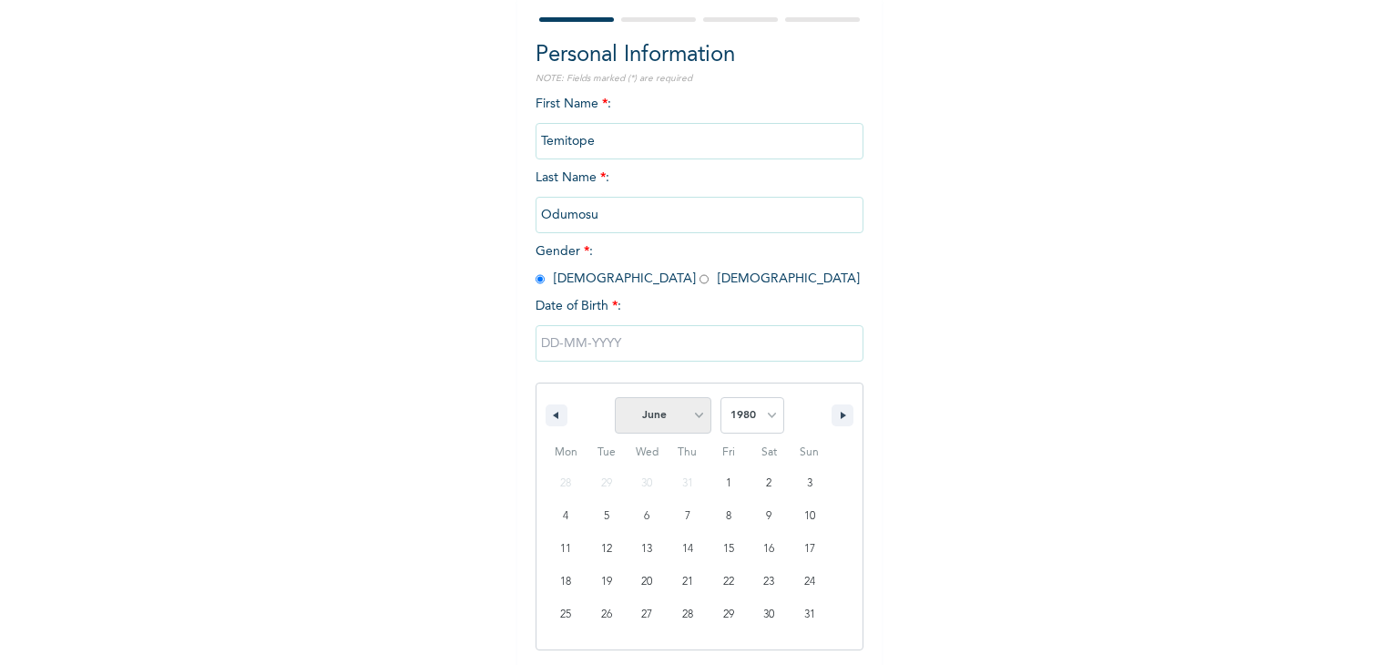  I want to click on button: 31, so click(809, 615).